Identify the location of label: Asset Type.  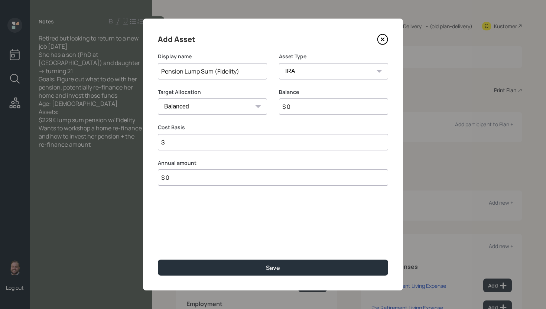
(334, 56).